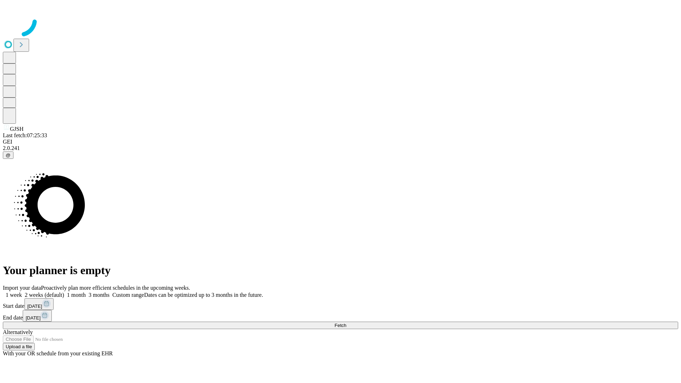 The image size is (681, 383). What do you see at coordinates (341, 316) in the screenshot?
I see `div: End date` at bounding box center [341, 316].